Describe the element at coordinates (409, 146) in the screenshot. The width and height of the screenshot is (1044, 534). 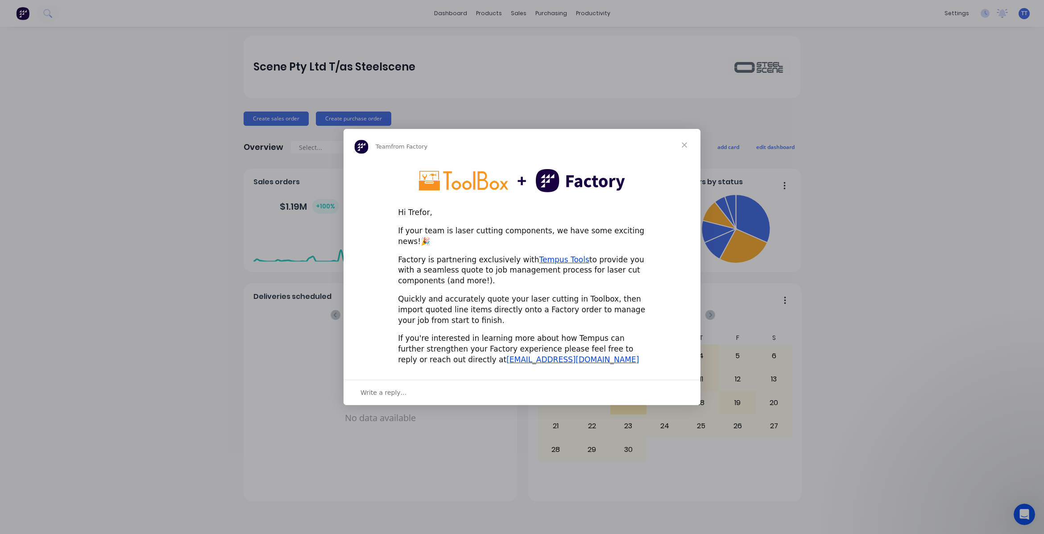
I see `span: from Factory` at that location.